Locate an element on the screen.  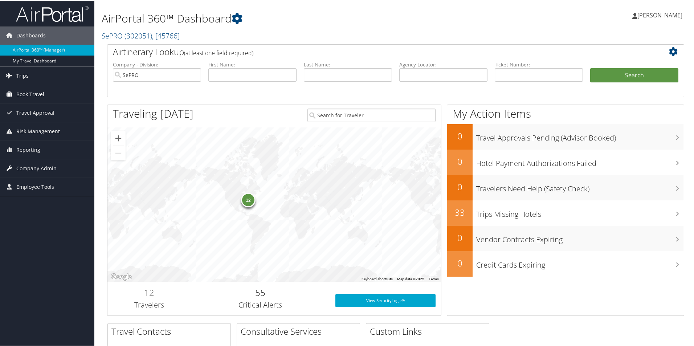
span: Map data ©2025 is located at coordinates (410, 278).